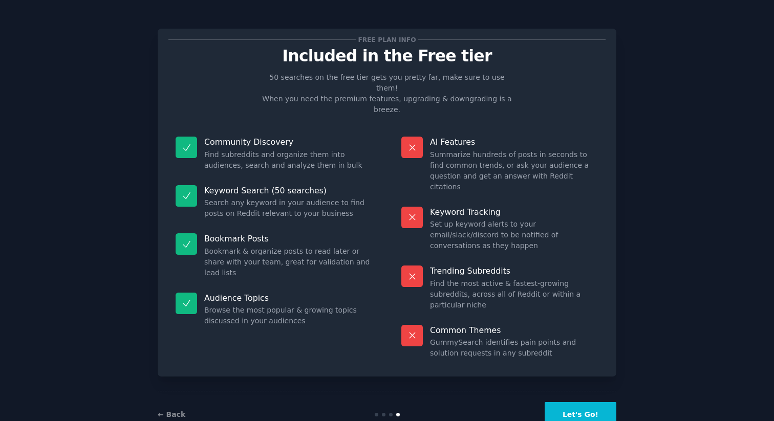 The height and width of the screenshot is (421, 774). What do you see at coordinates (514, 212) in the screenshot?
I see `p: Keyword Tracking` at bounding box center [514, 212].